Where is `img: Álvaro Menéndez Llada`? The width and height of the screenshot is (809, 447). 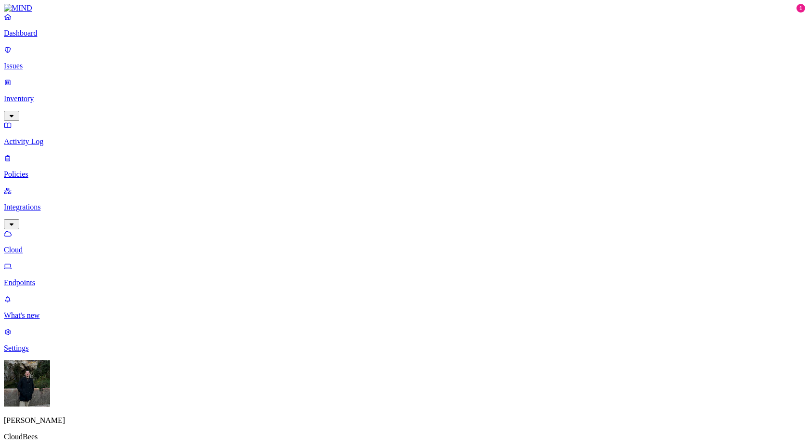 img: Álvaro Menéndez Llada is located at coordinates (27, 383).